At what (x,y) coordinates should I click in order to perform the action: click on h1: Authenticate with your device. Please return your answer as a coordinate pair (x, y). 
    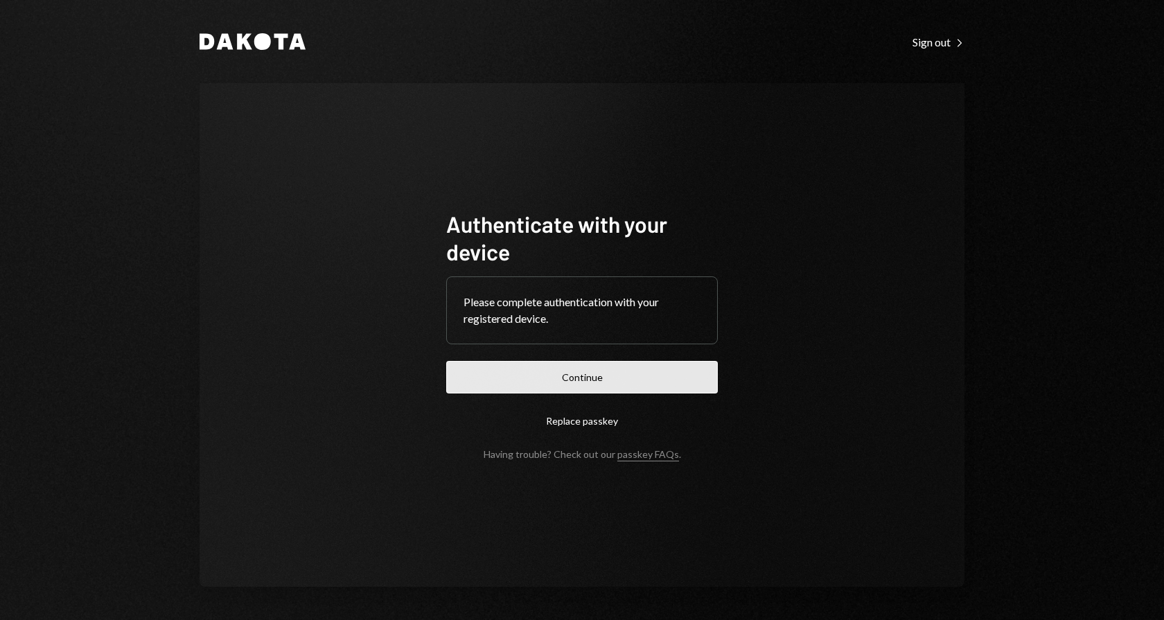
    Looking at the image, I should click on (582, 238).